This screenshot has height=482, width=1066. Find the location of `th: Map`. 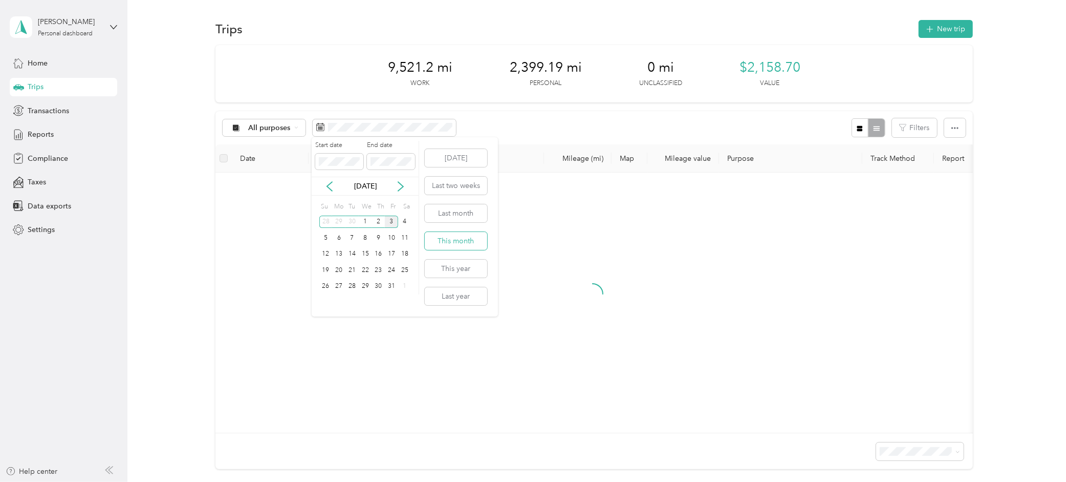

th: Map is located at coordinates (630, 158).